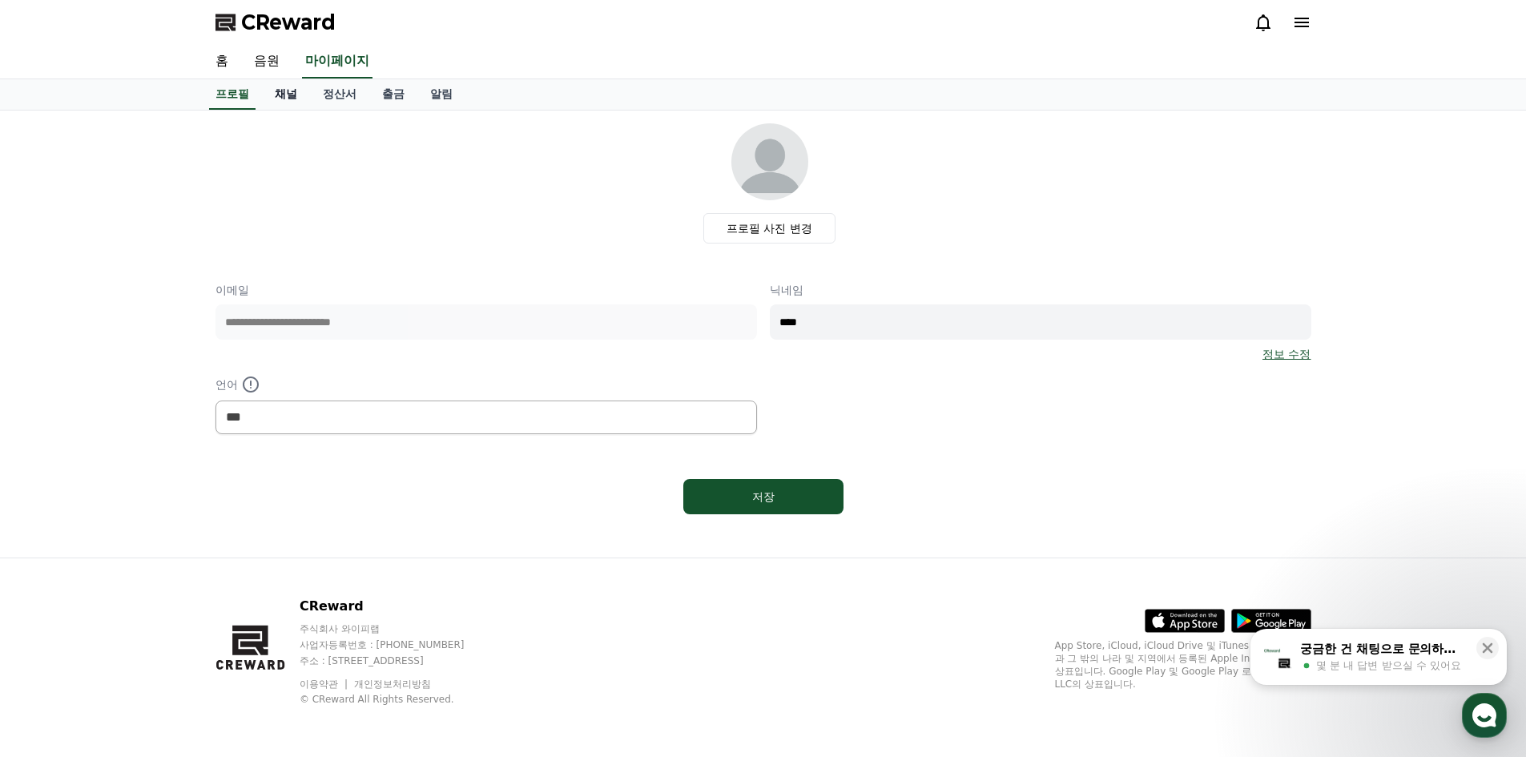 This screenshot has height=757, width=1526. What do you see at coordinates (769, 228) in the screenshot?
I see `label: 프로필 사진 변경` at bounding box center [769, 228].